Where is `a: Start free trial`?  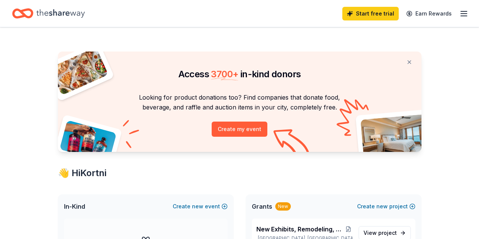 a: Start free trial is located at coordinates (370, 14).